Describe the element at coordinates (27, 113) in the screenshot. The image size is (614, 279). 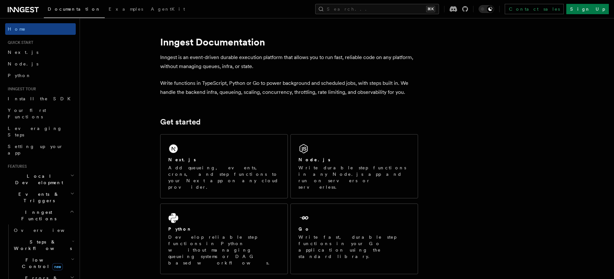
I see `span: Your first Functions` at that location.